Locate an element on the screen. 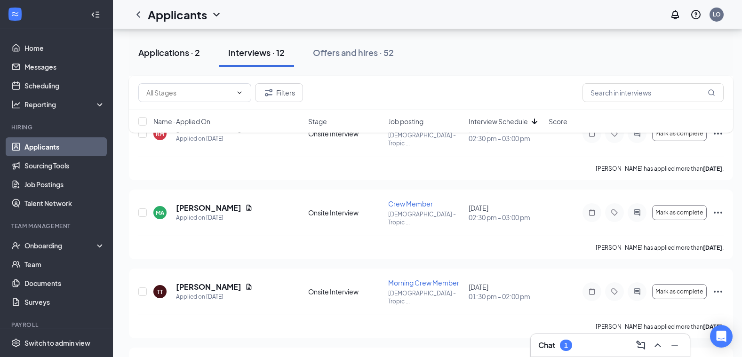 The image size is (742, 357). a: Job Postings is located at coordinates (64, 185).